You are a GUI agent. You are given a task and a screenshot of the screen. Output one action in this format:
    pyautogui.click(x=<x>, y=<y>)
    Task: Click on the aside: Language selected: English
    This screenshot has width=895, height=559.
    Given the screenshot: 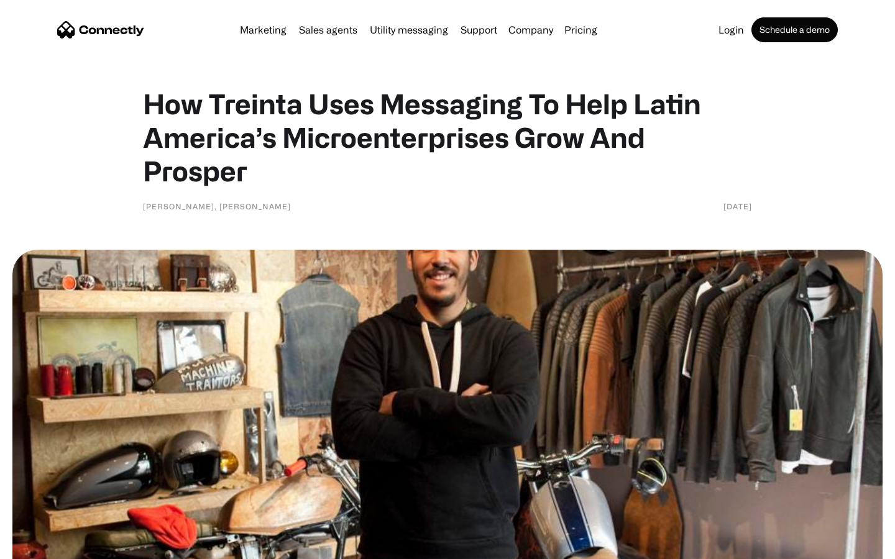 What is the action you would take?
    pyautogui.click(x=44, y=546)
    